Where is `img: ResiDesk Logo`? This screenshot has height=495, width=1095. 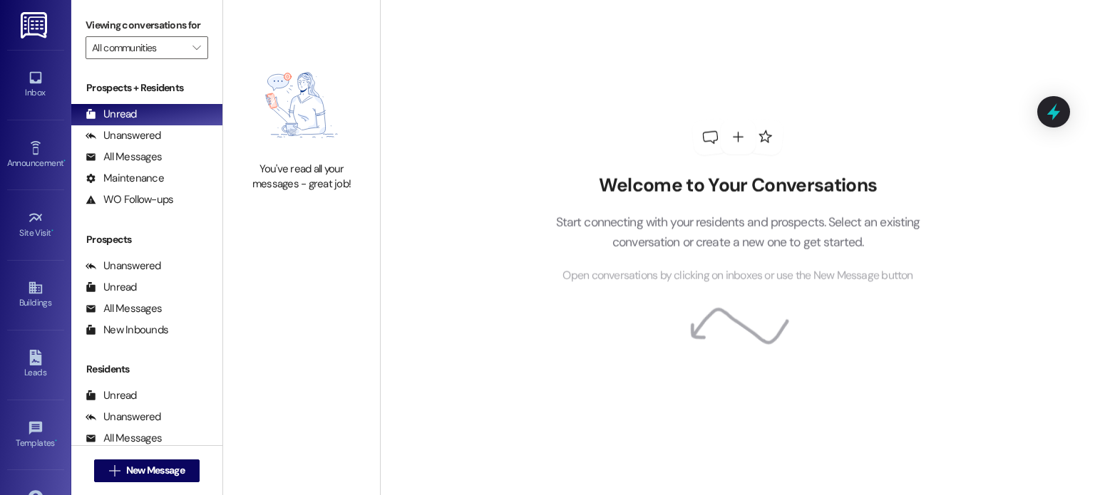 img: ResiDesk Logo is located at coordinates (35, 25).